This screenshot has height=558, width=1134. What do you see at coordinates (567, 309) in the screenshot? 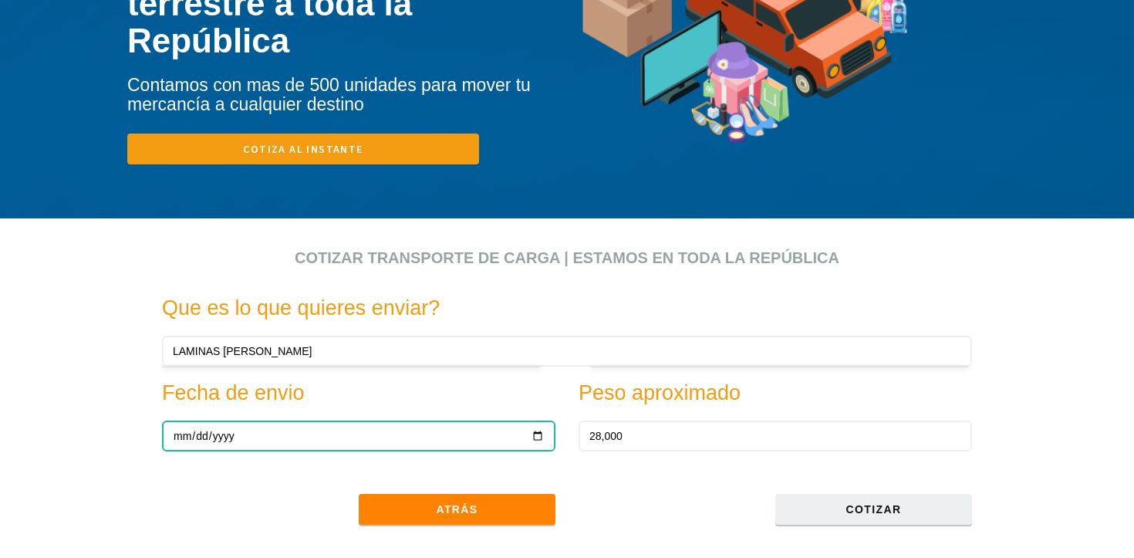
I see `h3: Que es lo que quieres enviar?` at bounding box center [567, 309].